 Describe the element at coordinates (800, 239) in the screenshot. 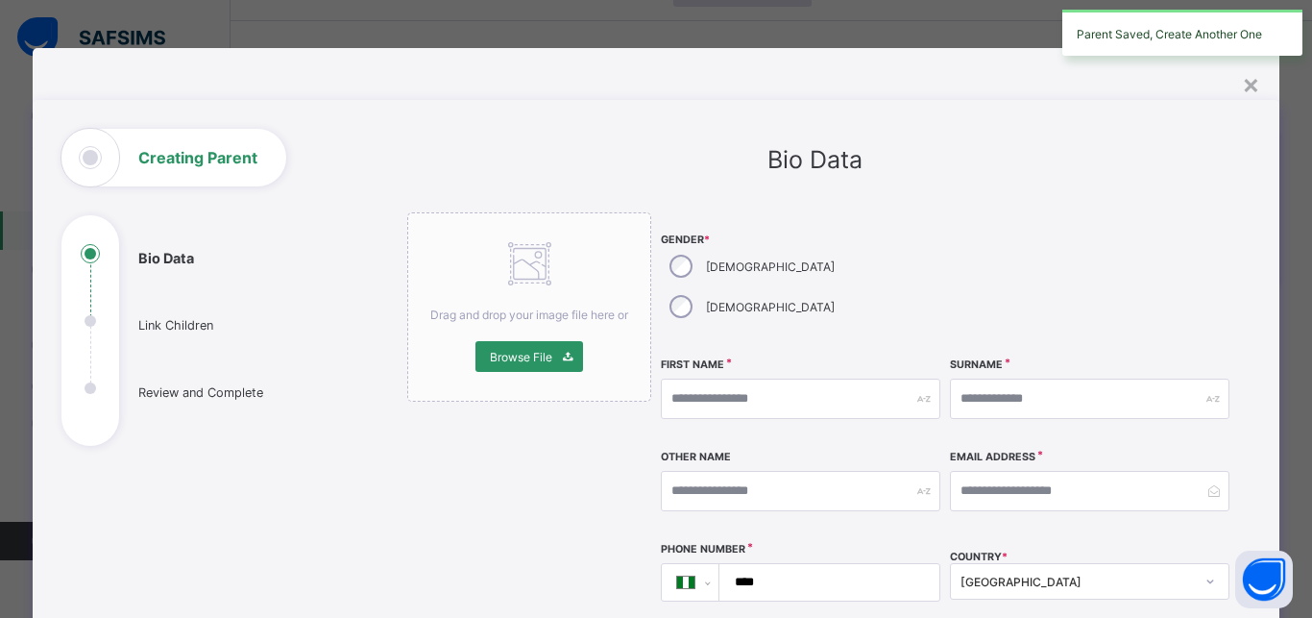

I see `span: Gender` at that location.